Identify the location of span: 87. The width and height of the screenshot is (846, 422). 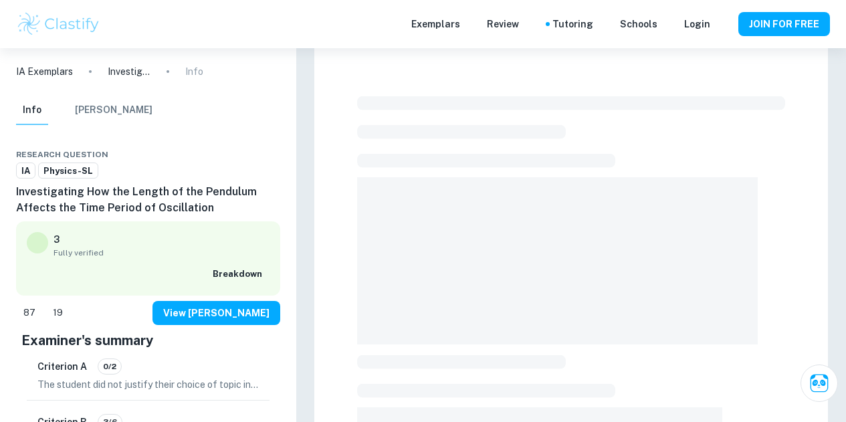
(29, 313).